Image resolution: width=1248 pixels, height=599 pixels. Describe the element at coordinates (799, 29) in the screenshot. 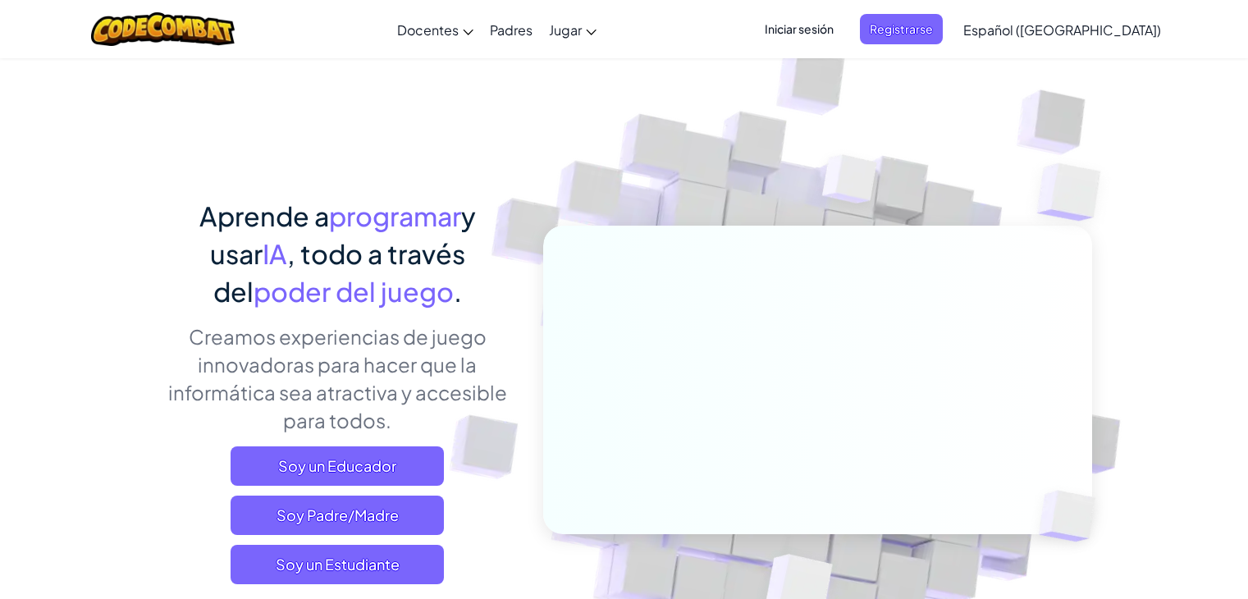

I see `button: Iniciar sesión` at that location.